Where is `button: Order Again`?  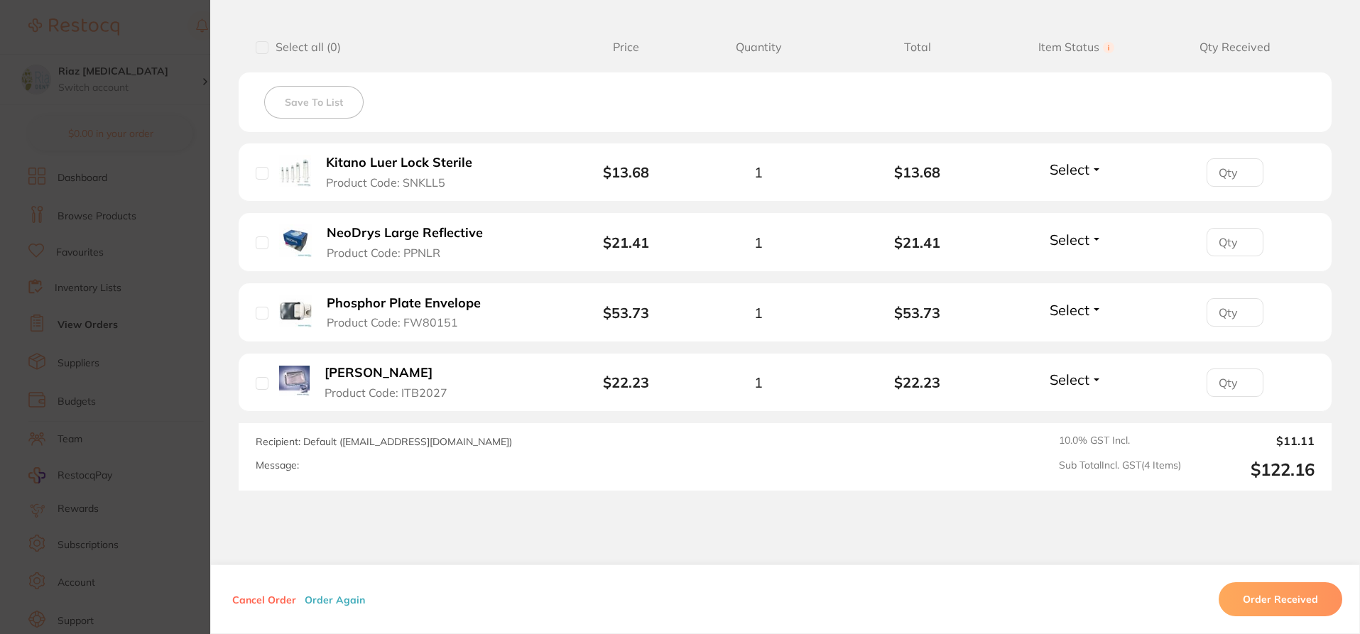 button: Order Again is located at coordinates (335, 600).